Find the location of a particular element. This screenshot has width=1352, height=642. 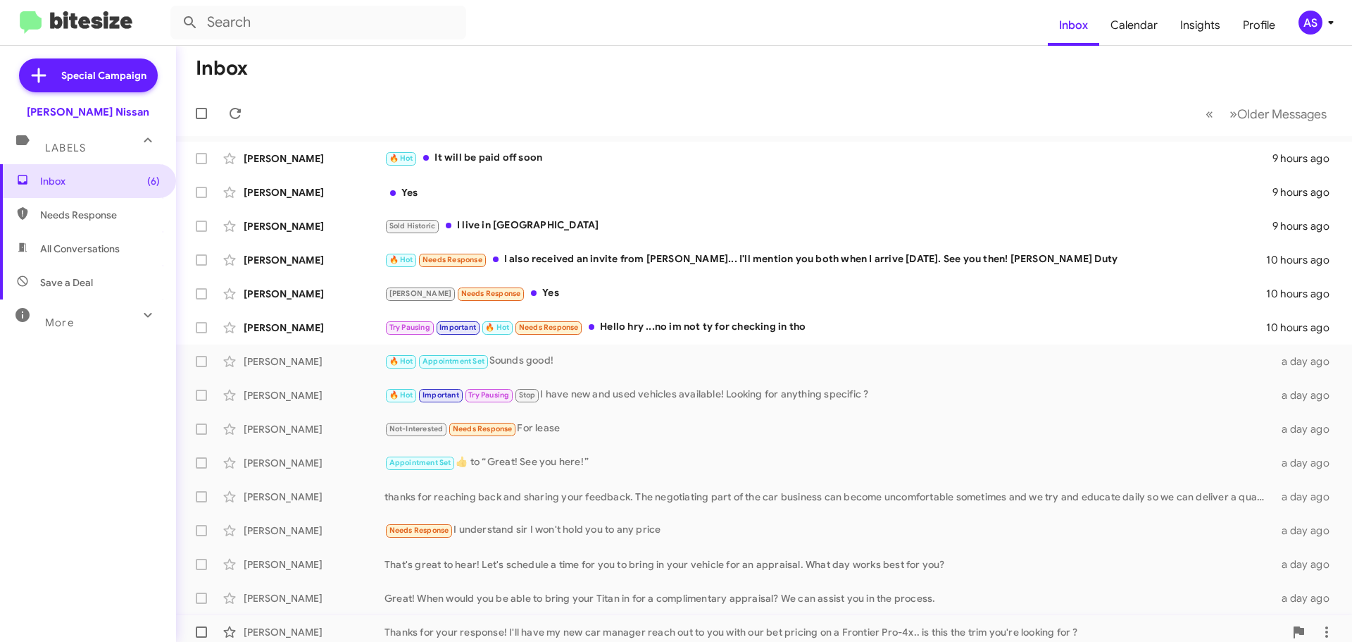

button: Previous is located at coordinates (1209, 113).